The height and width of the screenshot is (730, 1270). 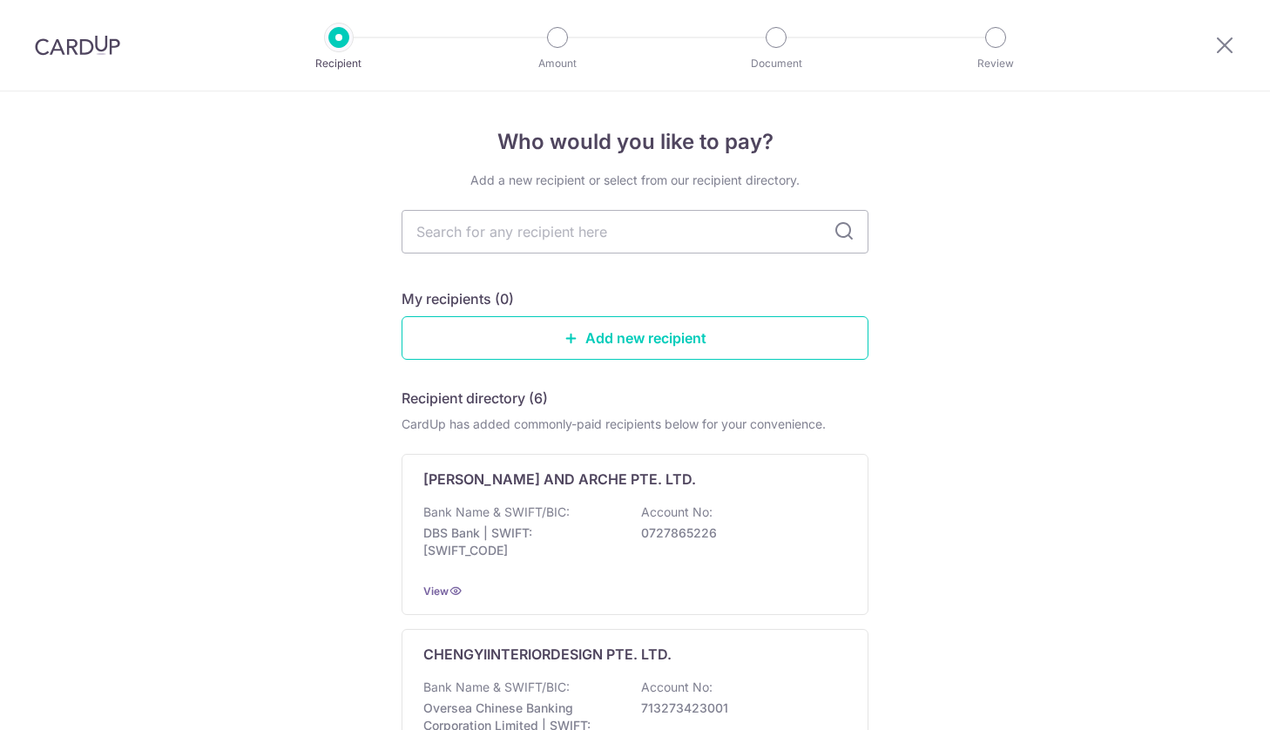 What do you see at coordinates (475, 398) in the screenshot?
I see `h5: Recipient directory (6)` at bounding box center [475, 398].